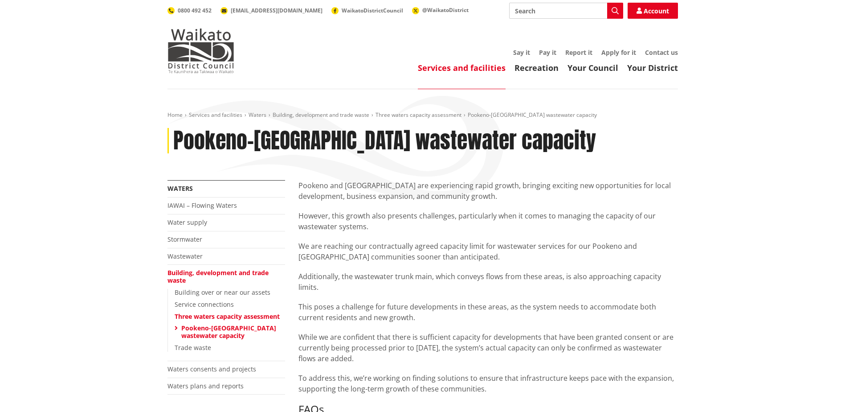  I want to click on a: Service connections, so click(204, 304).